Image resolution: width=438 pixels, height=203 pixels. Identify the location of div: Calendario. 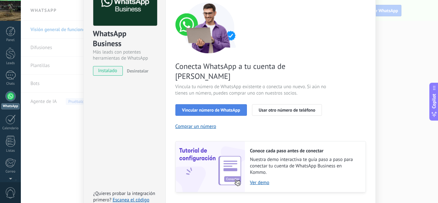
(11, 128).